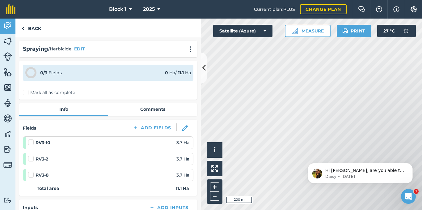  I want to click on strong: RV3-8, so click(42, 175).